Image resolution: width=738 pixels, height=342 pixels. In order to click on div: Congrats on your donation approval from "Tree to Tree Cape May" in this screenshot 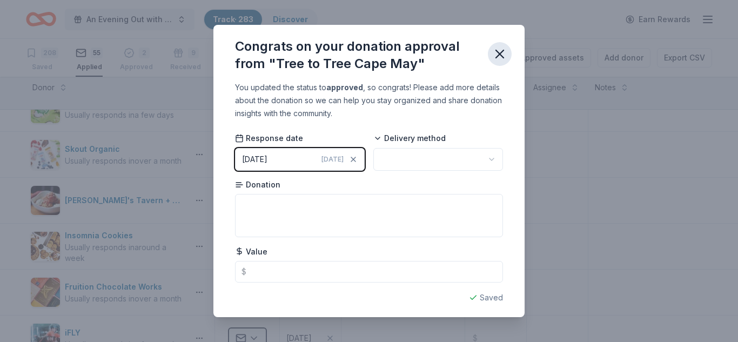, I will do `click(357, 55)`.